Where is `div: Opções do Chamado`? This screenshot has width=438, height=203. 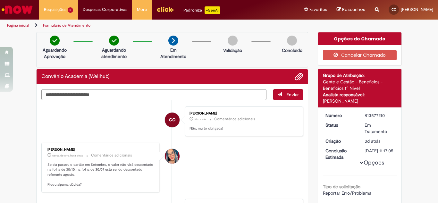
div: Opções do Chamado is located at coordinates (360, 39).